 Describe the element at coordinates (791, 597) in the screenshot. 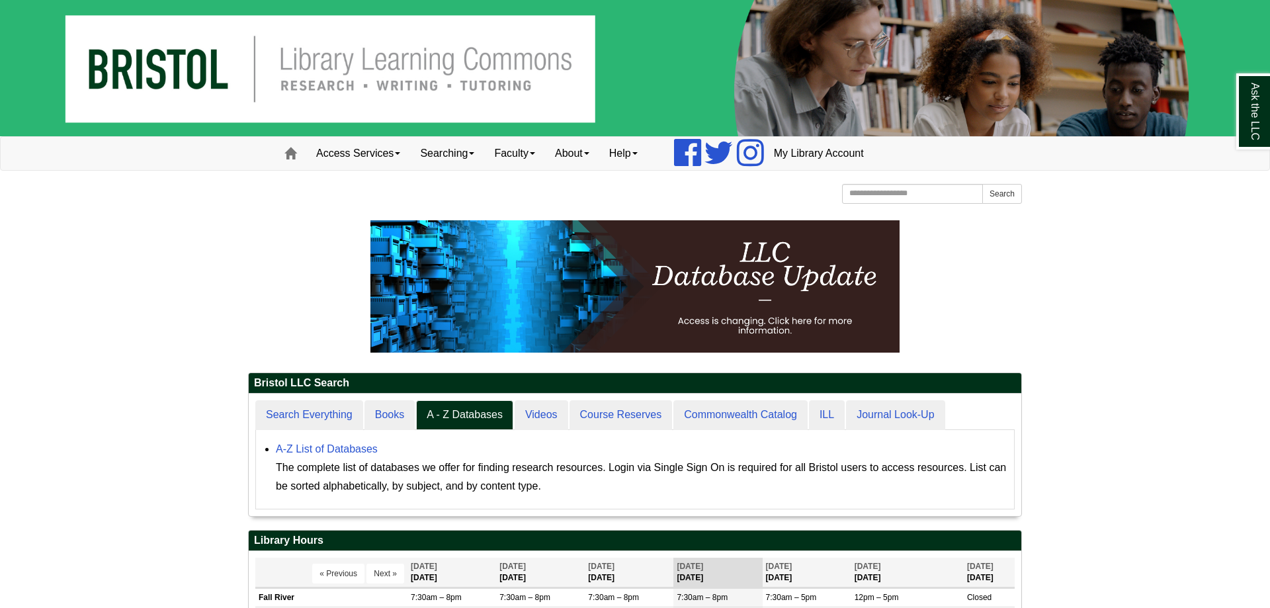

I see `span: 7:30am – 5pm` at that location.